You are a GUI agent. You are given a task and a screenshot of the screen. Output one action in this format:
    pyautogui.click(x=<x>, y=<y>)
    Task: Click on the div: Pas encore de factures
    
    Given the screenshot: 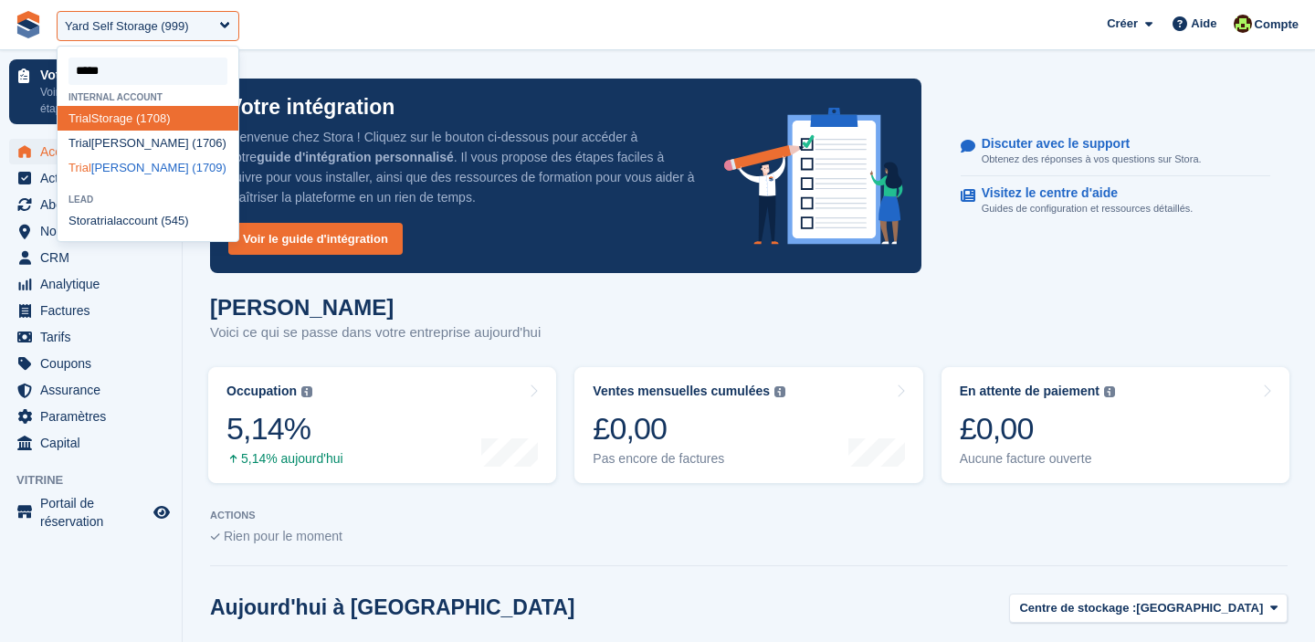 What is the action you would take?
    pyautogui.click(x=688, y=458)
    